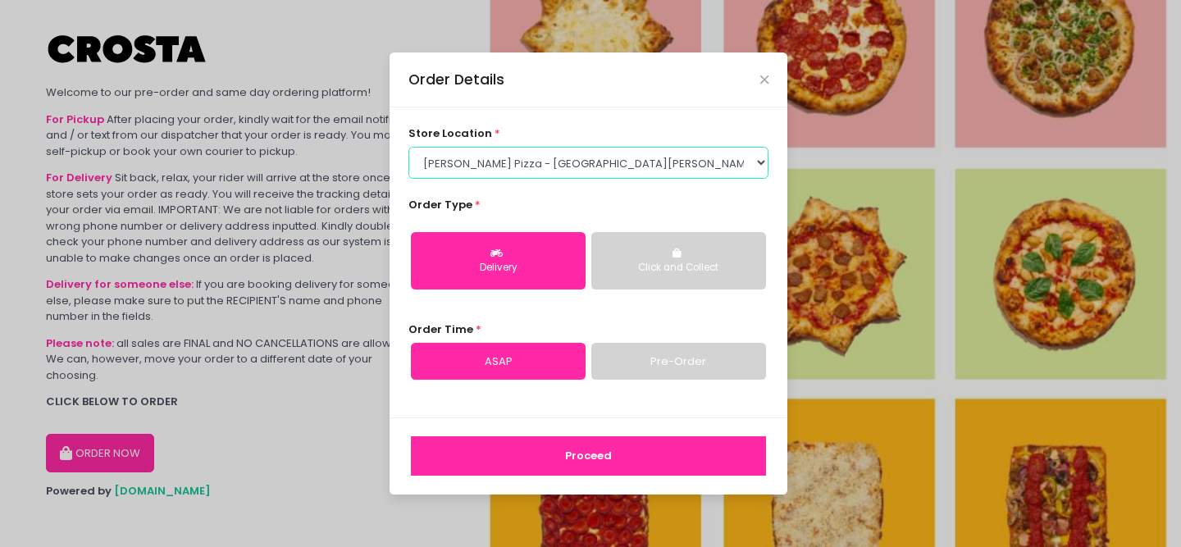  I want to click on a: ASAP, so click(498, 362).